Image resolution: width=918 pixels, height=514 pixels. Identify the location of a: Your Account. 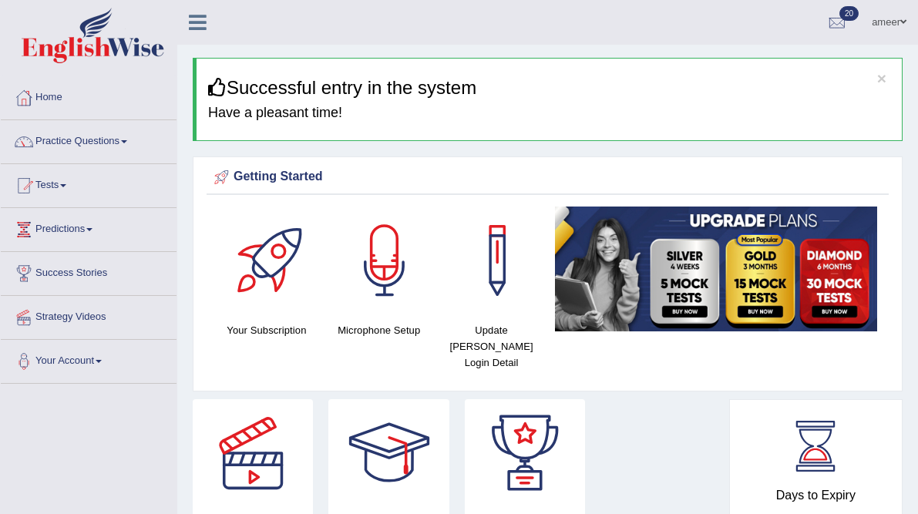
(89, 359).